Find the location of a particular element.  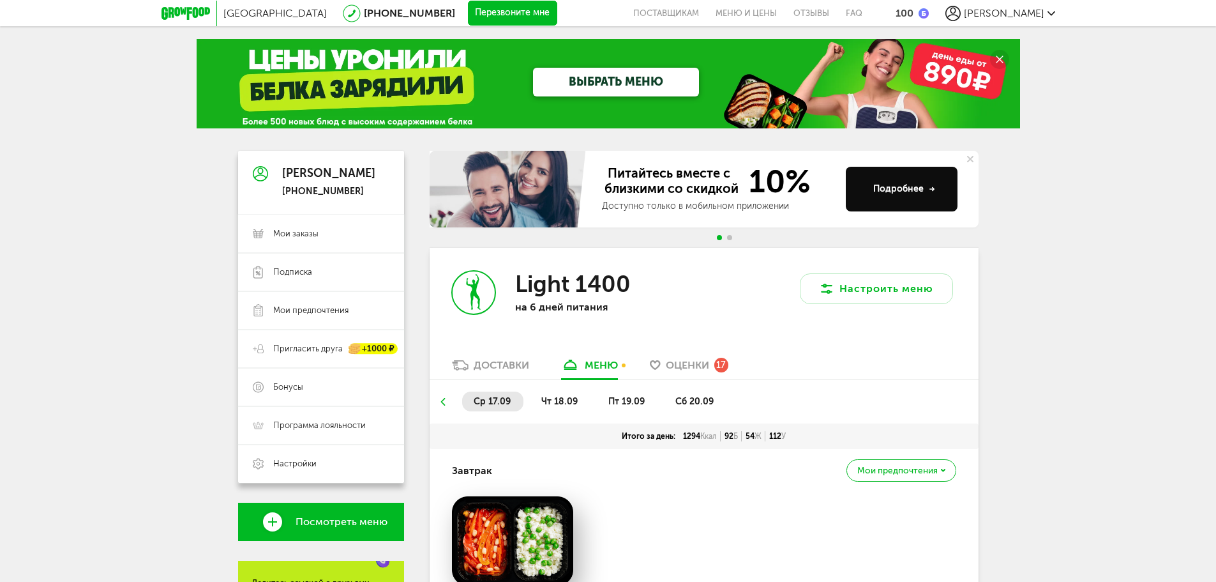

a: Настройки is located at coordinates (321, 463).